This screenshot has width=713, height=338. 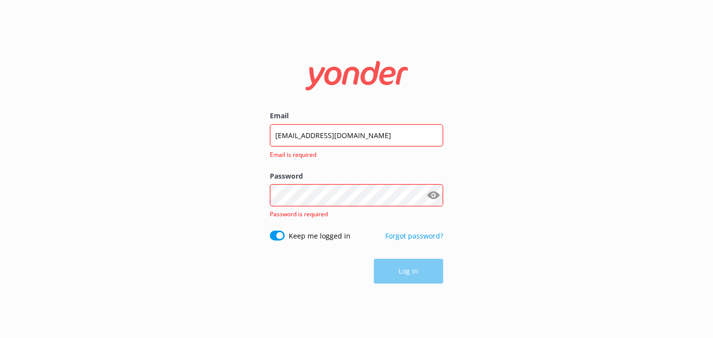 What do you see at coordinates (353, 154) in the screenshot?
I see `span: Email is required` at bounding box center [353, 154].